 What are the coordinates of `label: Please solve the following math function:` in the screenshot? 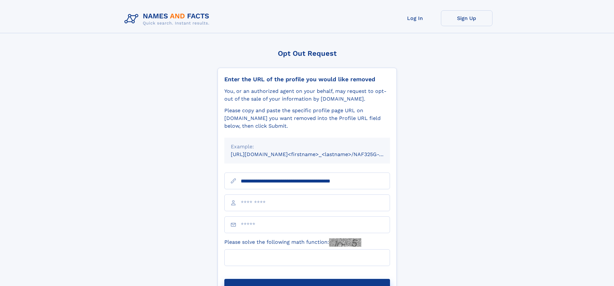 It's located at (293, 243).